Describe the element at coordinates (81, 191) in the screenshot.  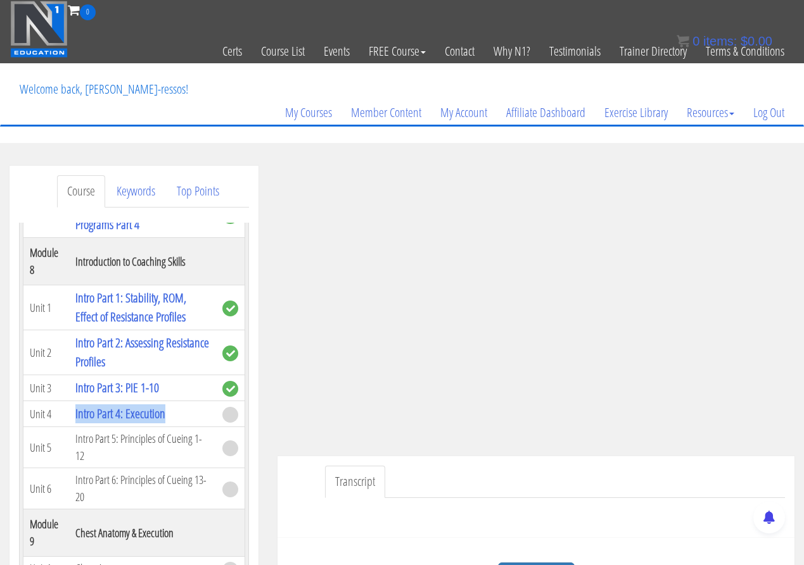
I see `a: Course` at that location.